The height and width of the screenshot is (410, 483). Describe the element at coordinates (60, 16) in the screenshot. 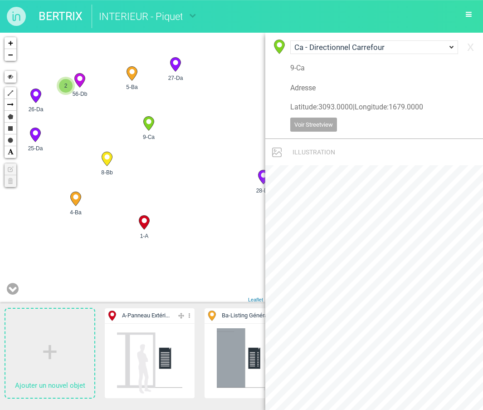

I see `a: BERTRIX` at that location.